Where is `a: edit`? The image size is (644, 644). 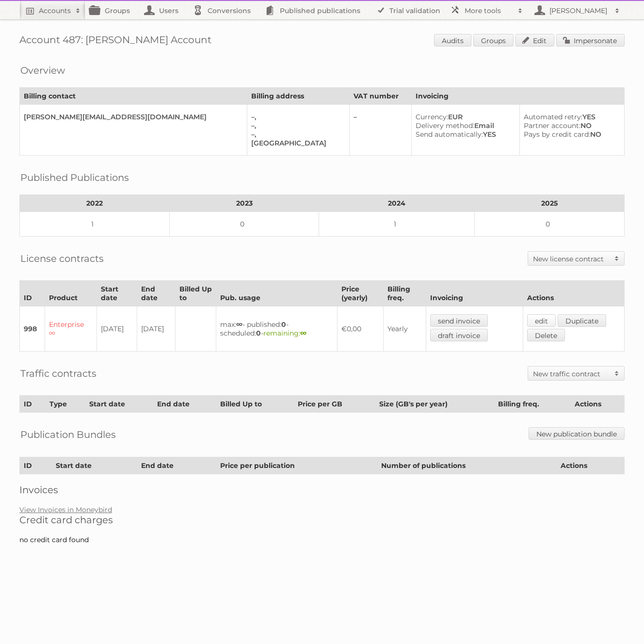 a: edit is located at coordinates (541, 320).